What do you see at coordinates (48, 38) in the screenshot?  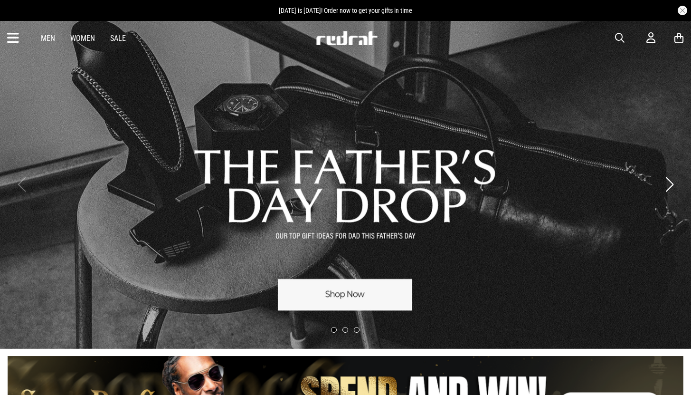 I see `a: Men` at bounding box center [48, 38].